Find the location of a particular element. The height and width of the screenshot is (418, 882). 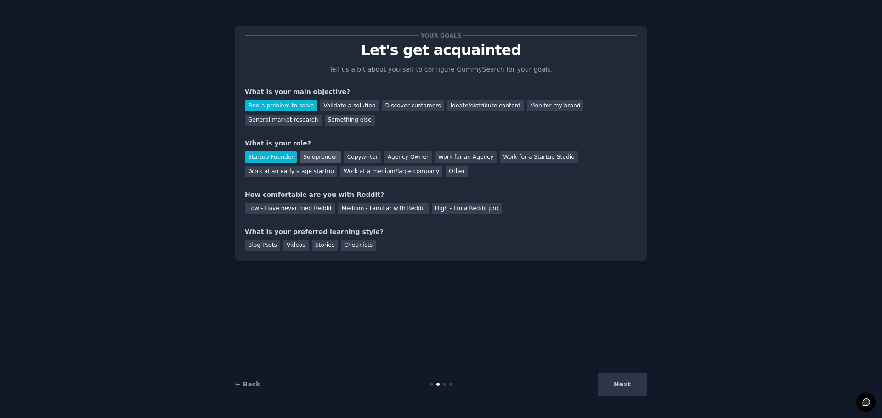

div: Startup Founder is located at coordinates (271, 157).